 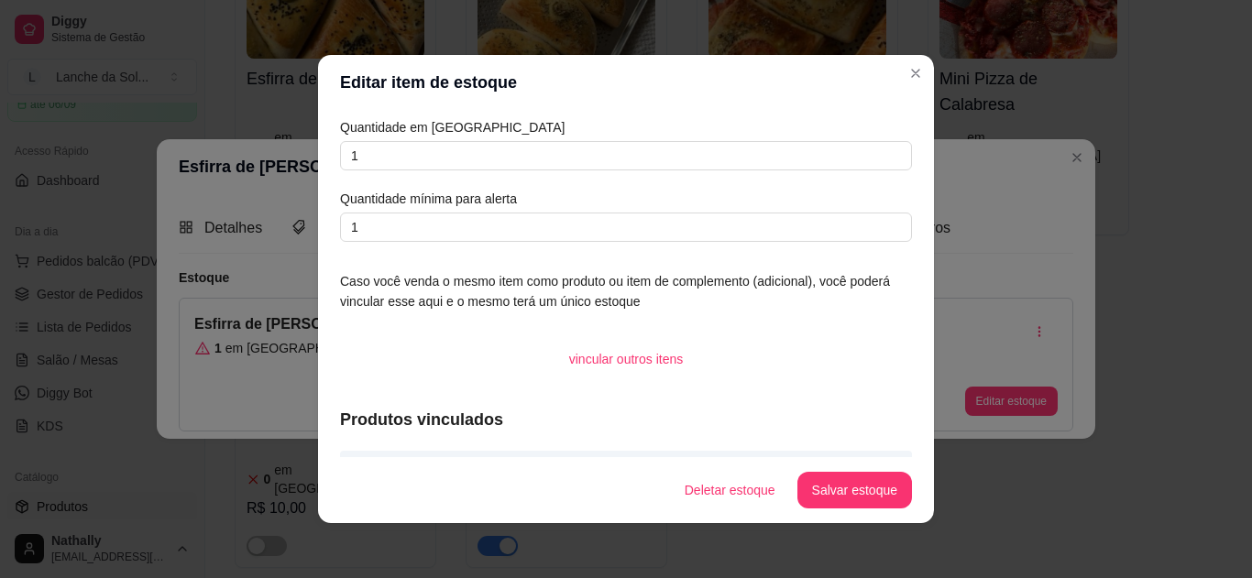 What do you see at coordinates (626, 359) in the screenshot?
I see `button: vincular outros itens` at bounding box center [626, 359].